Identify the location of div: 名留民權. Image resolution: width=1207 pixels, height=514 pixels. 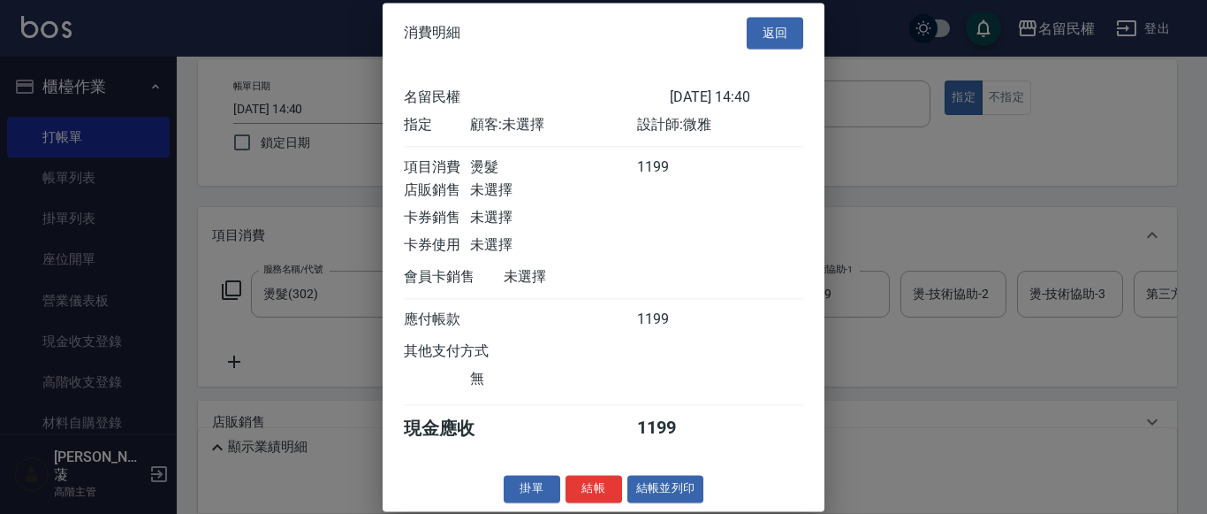
(537, 97).